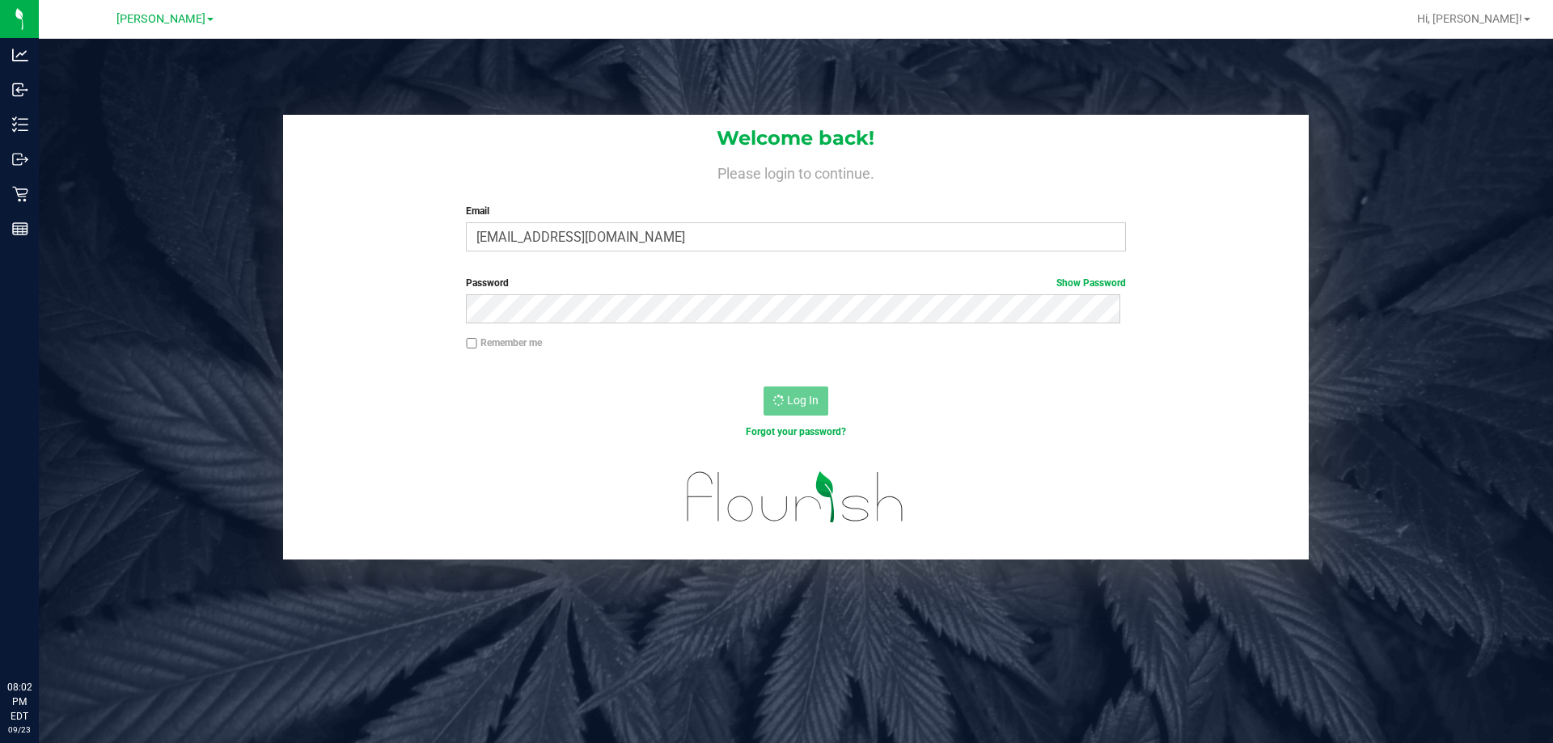  What do you see at coordinates (487, 283) in the screenshot?
I see `span: Password` at bounding box center [487, 283].